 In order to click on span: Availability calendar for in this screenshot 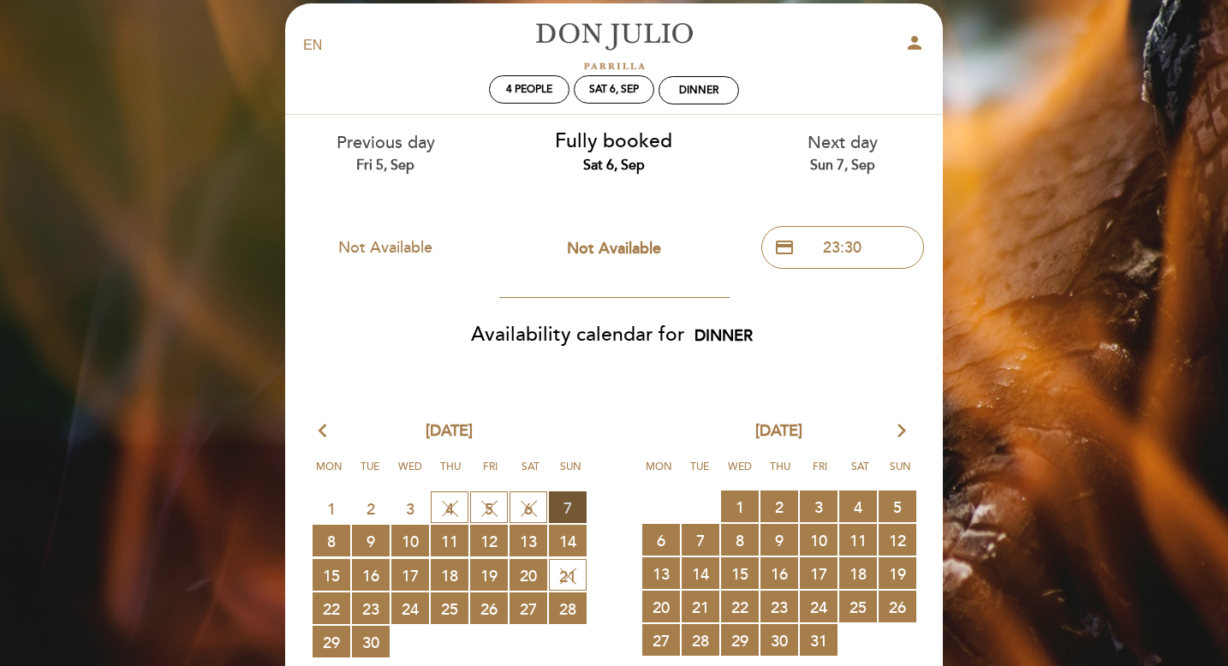, I will do `click(578, 335)`.